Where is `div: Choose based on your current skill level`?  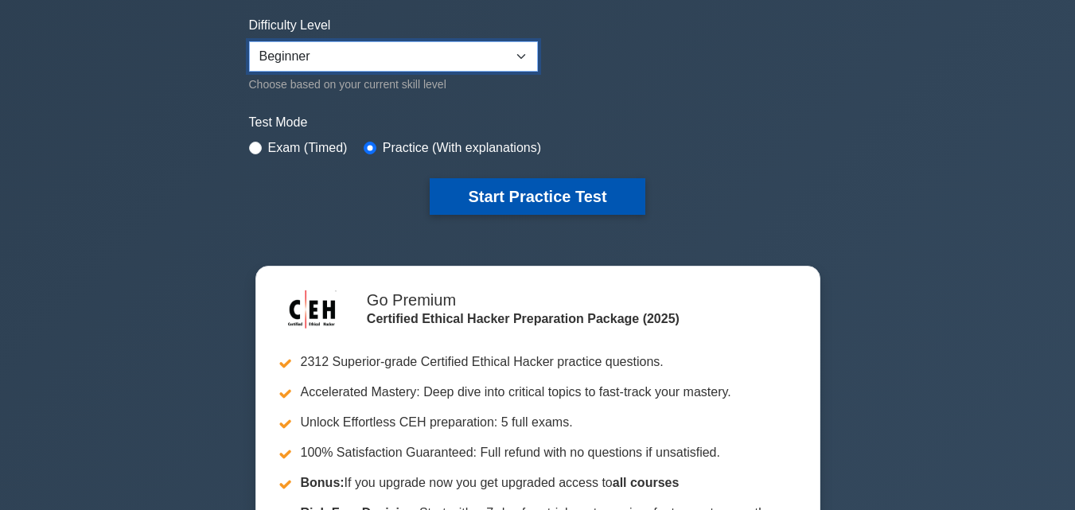 div: Choose based on your current skill level is located at coordinates (393, 84).